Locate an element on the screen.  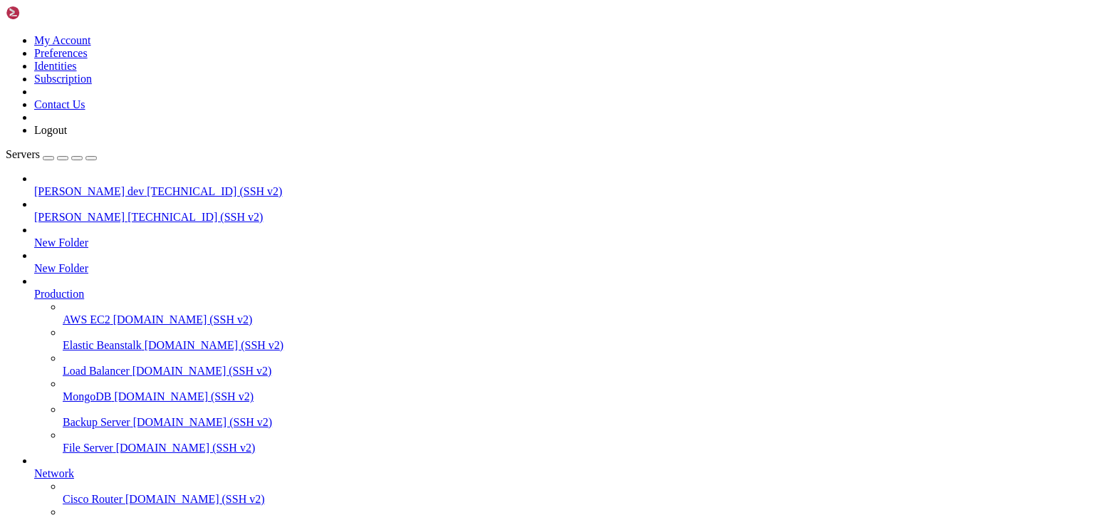
li: Production is located at coordinates (561, 365).